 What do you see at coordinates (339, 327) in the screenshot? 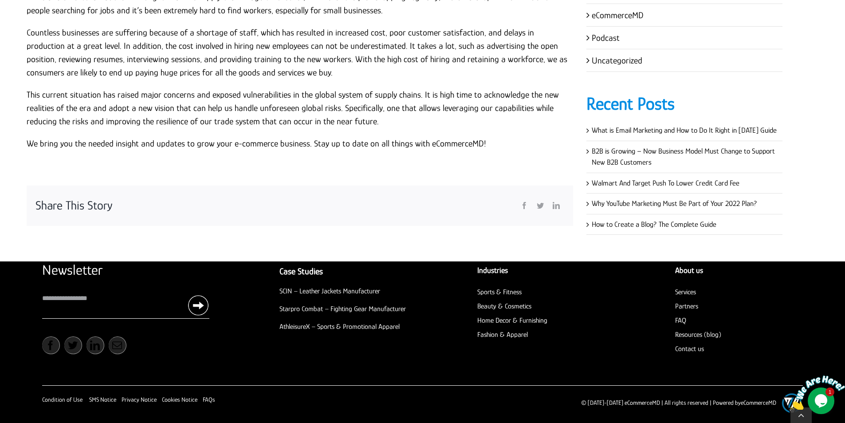
I see `a: AthleisureX – Sports & Promotional Apparel` at bounding box center [339, 327].